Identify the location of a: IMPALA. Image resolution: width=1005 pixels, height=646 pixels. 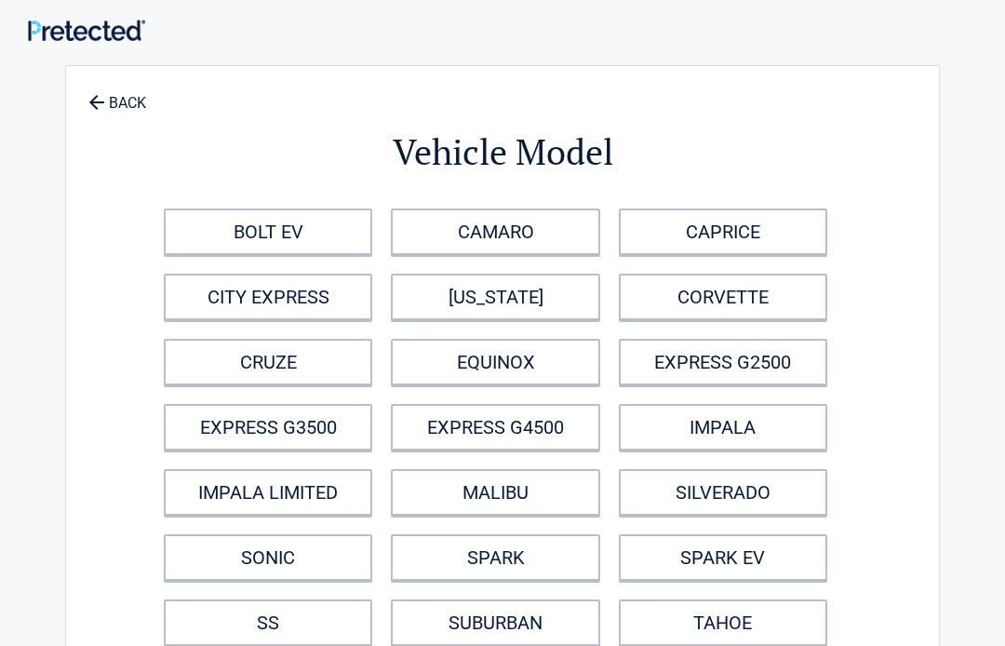
(723, 427).